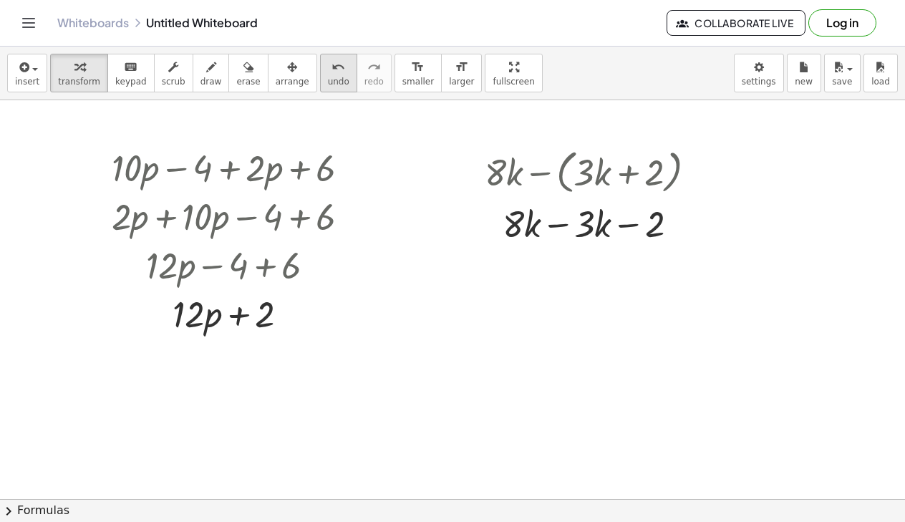 The image size is (905, 522). Describe the element at coordinates (338, 67) in the screenshot. I see `i: undo` at that location.